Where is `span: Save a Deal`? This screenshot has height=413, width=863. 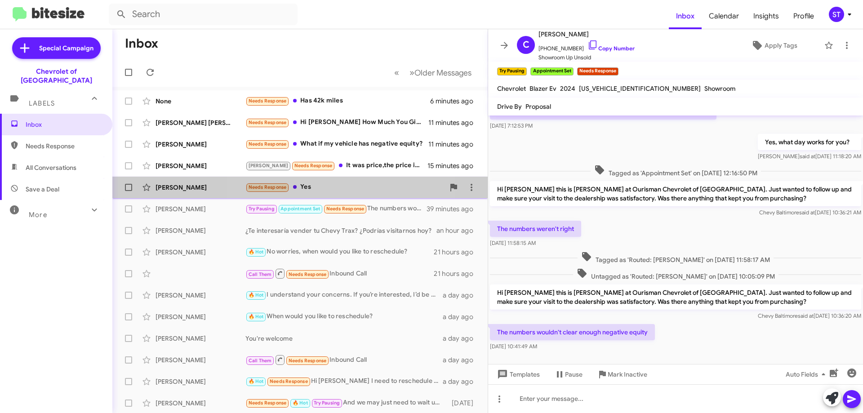 span: Save a Deal is located at coordinates (42, 189).